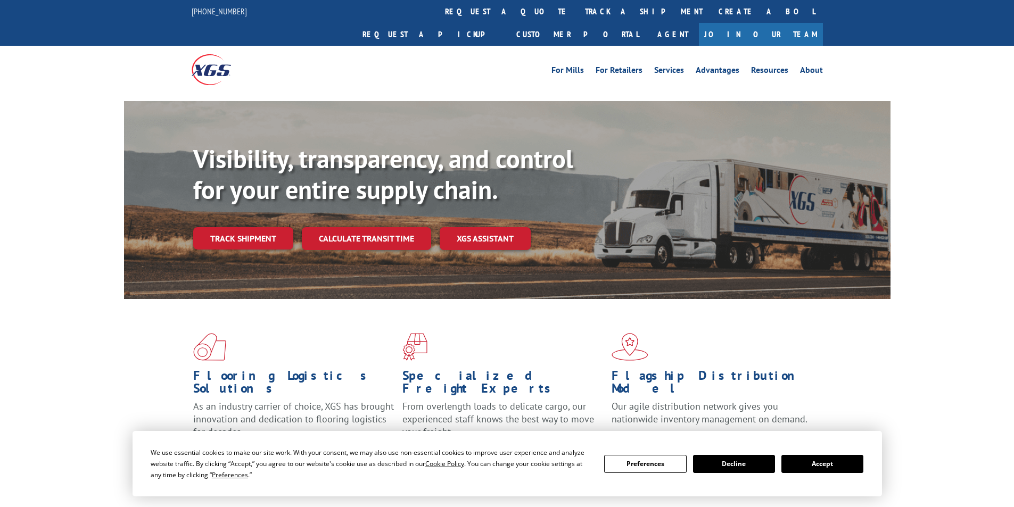 This screenshot has width=1014, height=507. Describe the element at coordinates (507, 463) in the screenshot. I see `div: Cookie Consent Prompt` at that location.